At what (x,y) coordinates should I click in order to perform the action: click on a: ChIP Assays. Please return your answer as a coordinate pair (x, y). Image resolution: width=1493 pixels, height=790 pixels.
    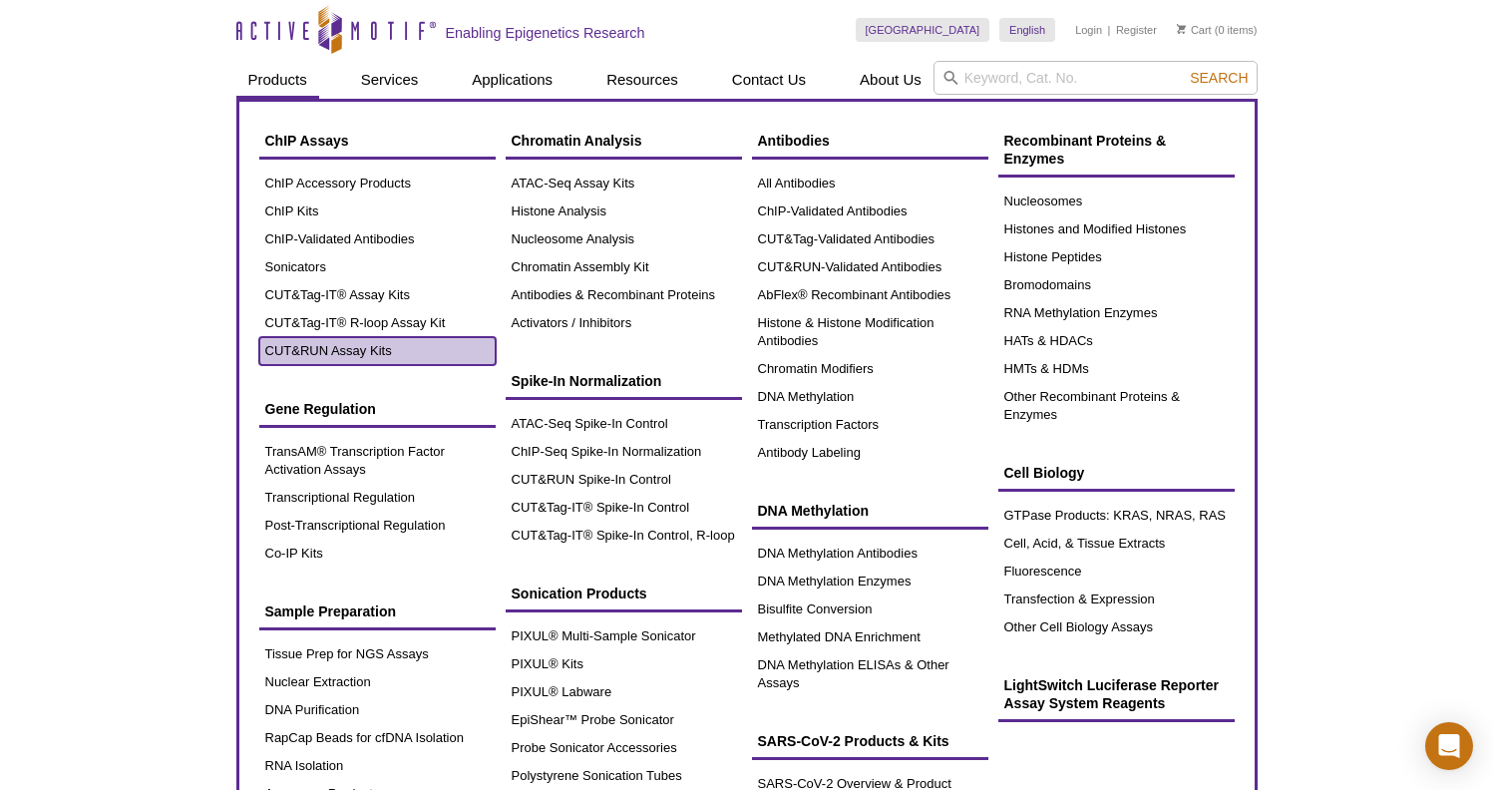
    Looking at the image, I should click on (377, 141).